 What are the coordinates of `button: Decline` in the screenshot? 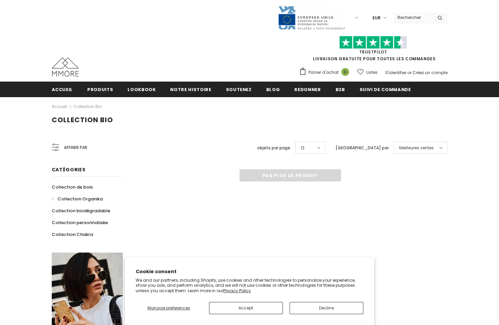 It's located at (326, 308).